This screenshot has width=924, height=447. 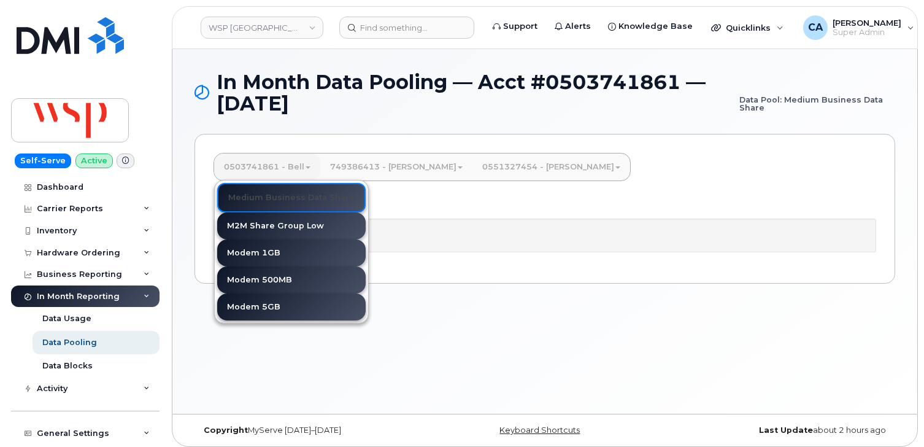 What do you see at coordinates (545, 235) in the screenshot?
I see `h4: No data available` at bounding box center [545, 235].